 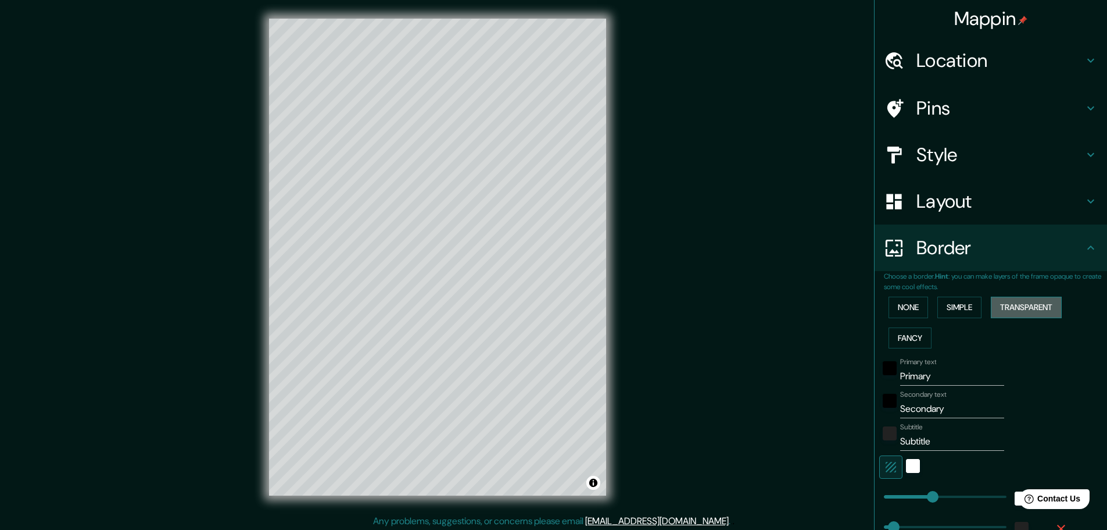 What do you see at coordinates (919, 362) in the screenshot?
I see `label: Primary text` at bounding box center [919, 362].